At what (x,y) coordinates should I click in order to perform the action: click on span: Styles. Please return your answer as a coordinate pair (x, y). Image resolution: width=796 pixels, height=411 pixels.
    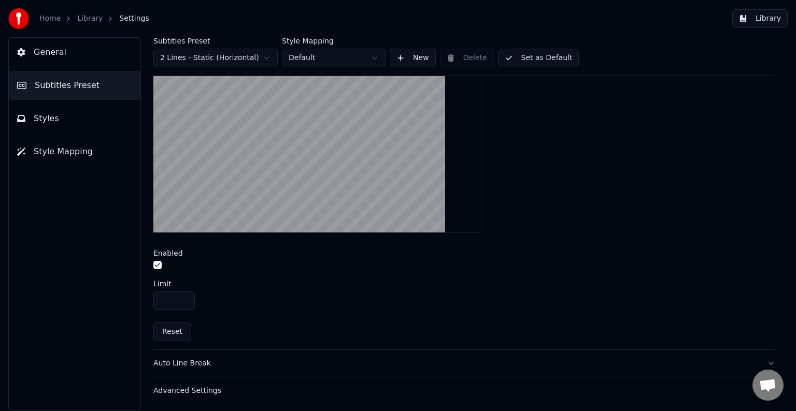
    Looking at the image, I should click on (46, 119).